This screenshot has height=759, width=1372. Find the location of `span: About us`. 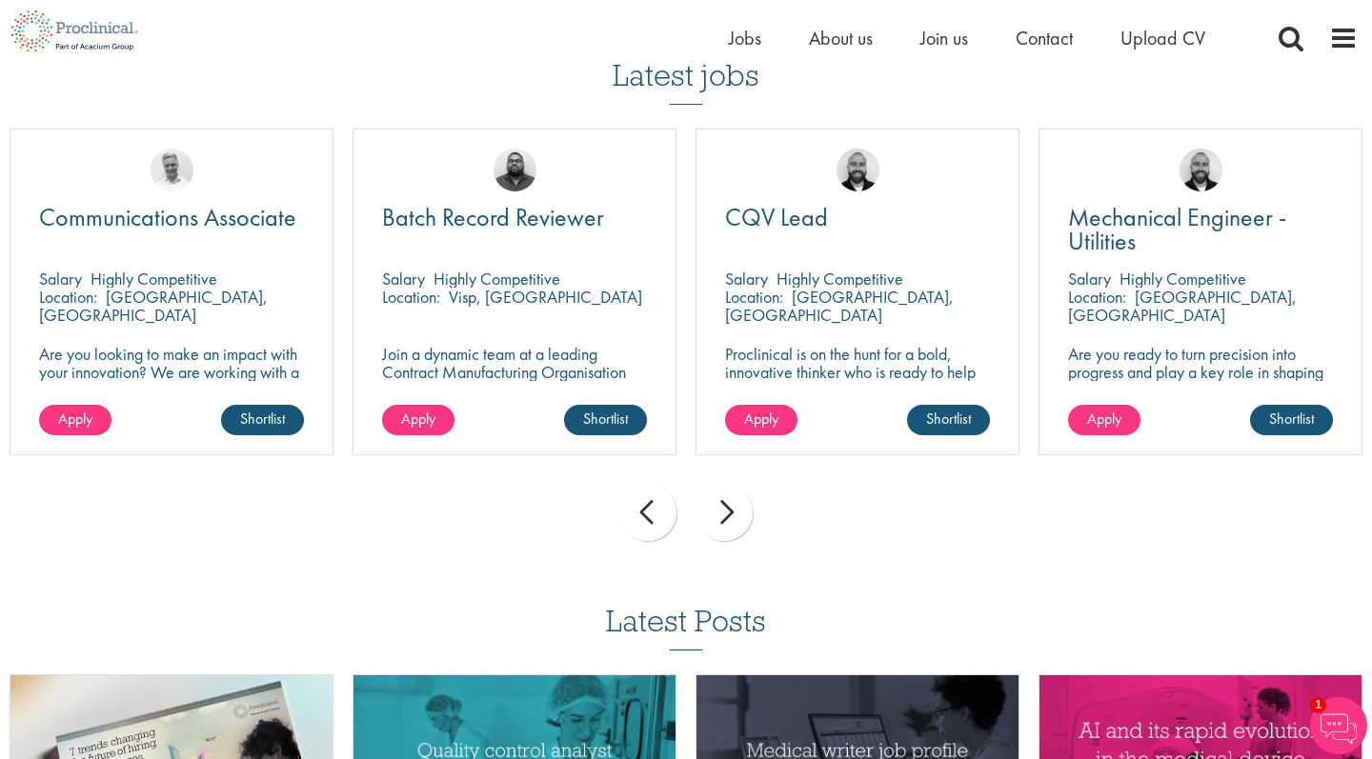

span: About us is located at coordinates (840, 38).